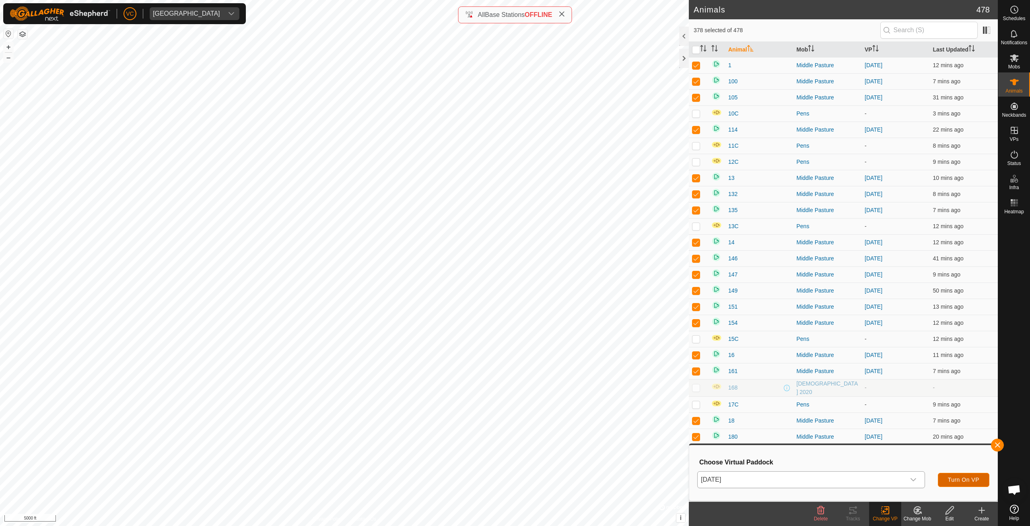 Image resolution: width=1030 pixels, height=526 pixels. I want to click on span: Status, so click(1014, 163).